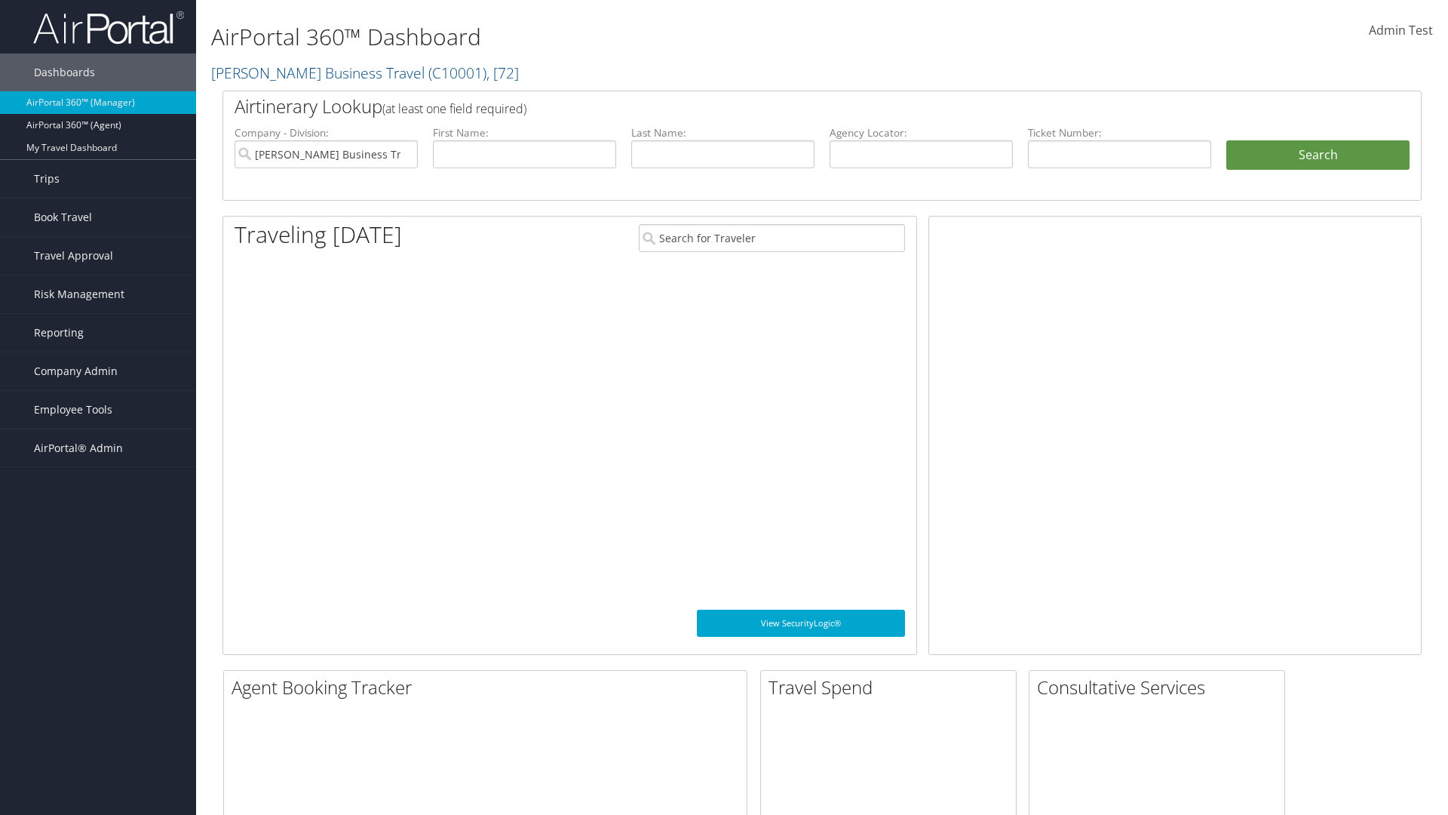 Image resolution: width=1448 pixels, height=815 pixels. What do you see at coordinates (618, 37) in the screenshot?
I see `h1: AirPortal 360™ Dashboard` at bounding box center [618, 37].